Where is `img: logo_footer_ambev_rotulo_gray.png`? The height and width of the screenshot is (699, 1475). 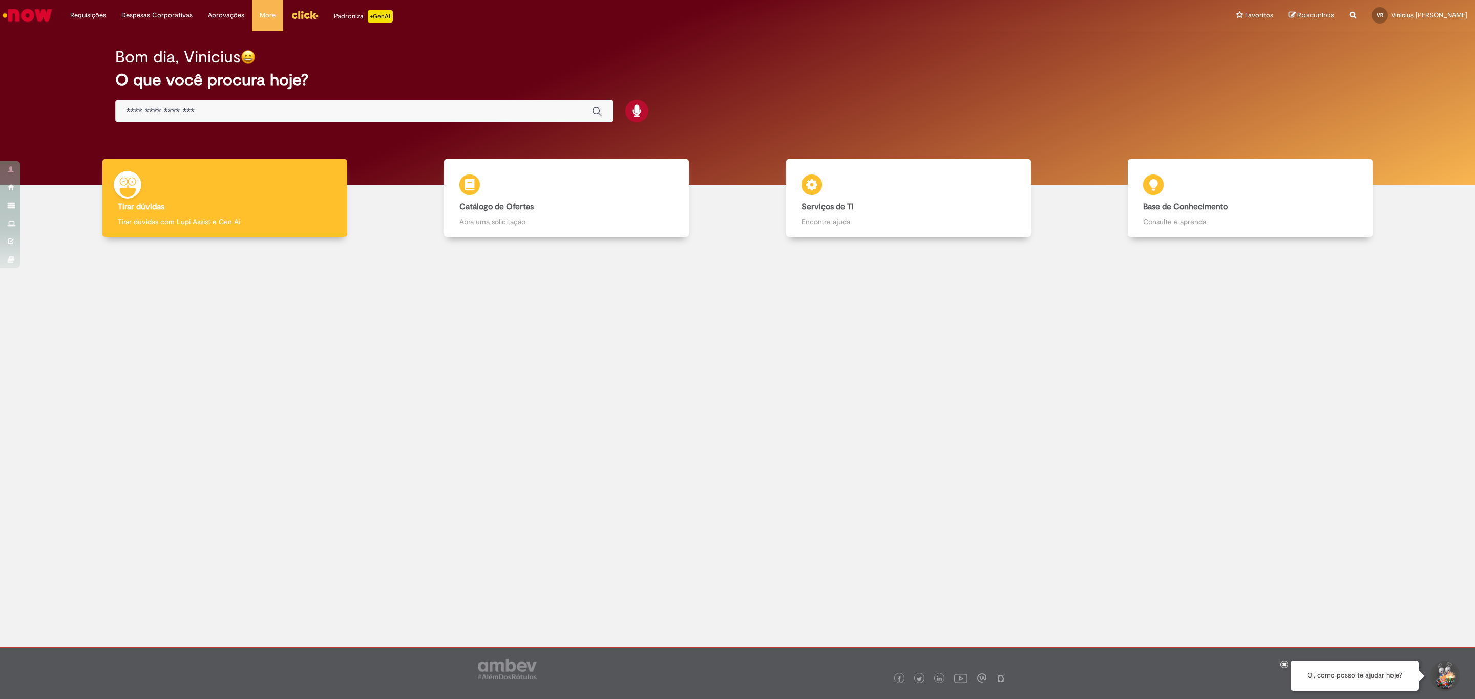 img: logo_footer_ambev_rotulo_gray.png is located at coordinates (507, 669).